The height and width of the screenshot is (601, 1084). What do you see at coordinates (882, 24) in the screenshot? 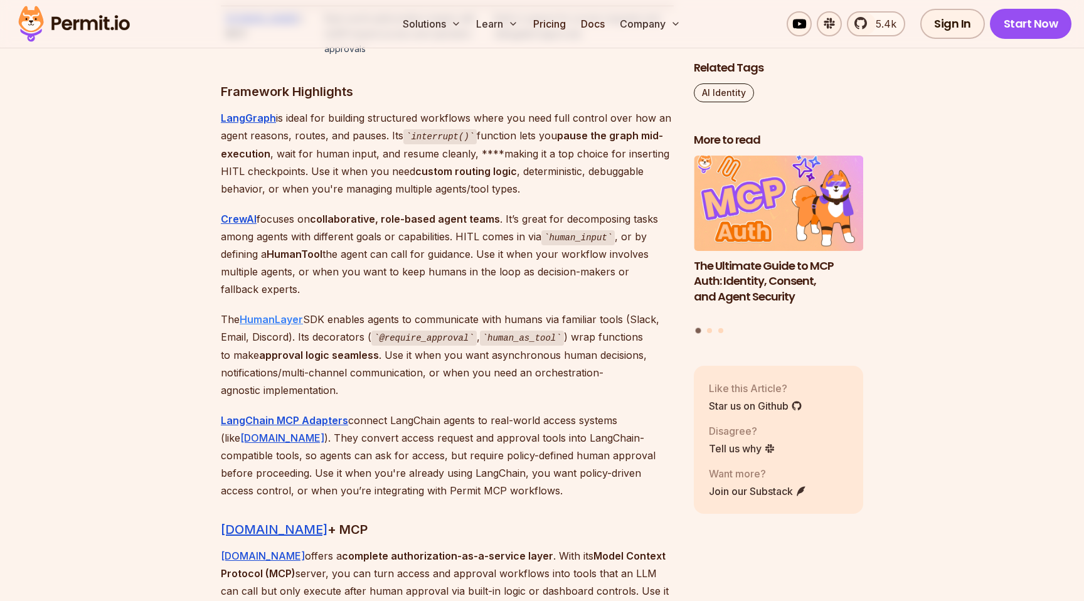
I see `span: 5.4k` at bounding box center [882, 24].